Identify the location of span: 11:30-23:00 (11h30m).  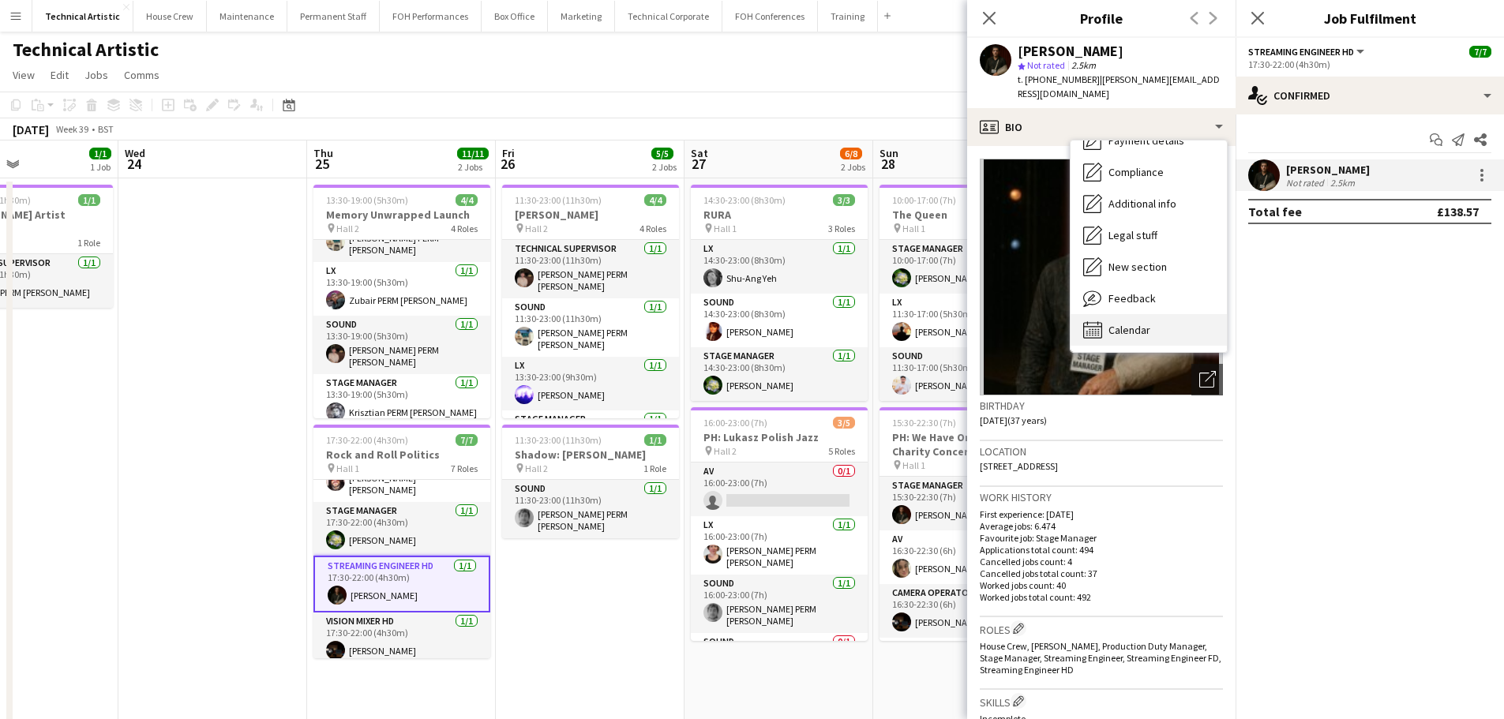
(558, 440).